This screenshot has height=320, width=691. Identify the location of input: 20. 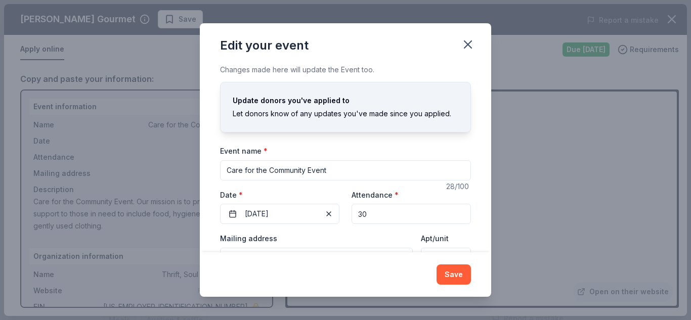
(411, 214).